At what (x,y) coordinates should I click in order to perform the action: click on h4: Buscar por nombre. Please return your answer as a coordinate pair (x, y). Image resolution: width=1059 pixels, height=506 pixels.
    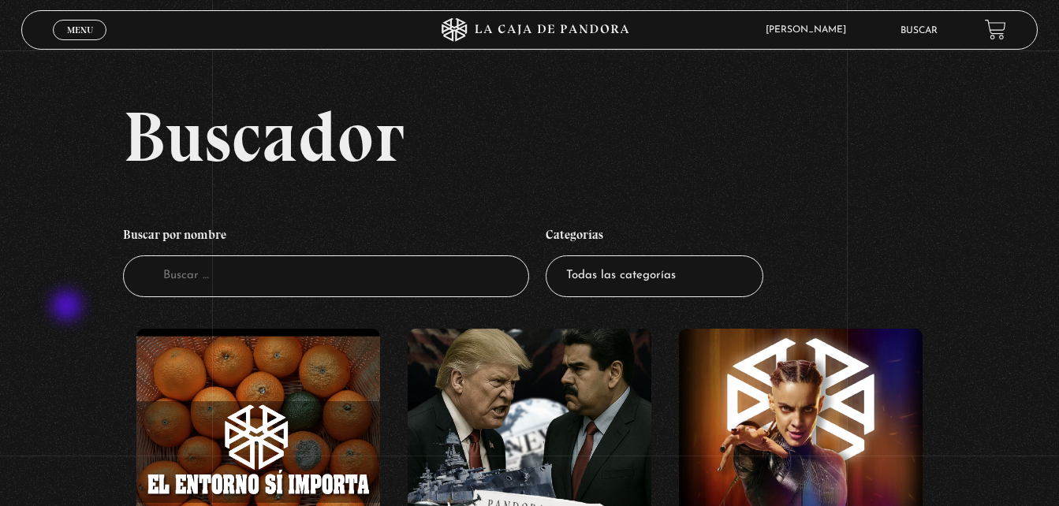
    Looking at the image, I should click on (326, 237).